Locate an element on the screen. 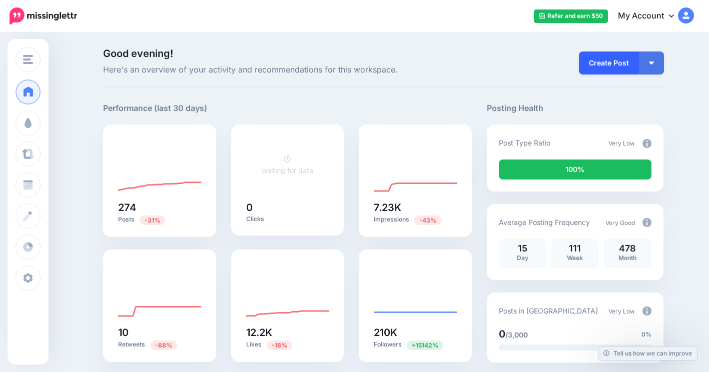 Image resolution: width=709 pixels, height=372 pixels. h5: Posting Health is located at coordinates (575, 108).